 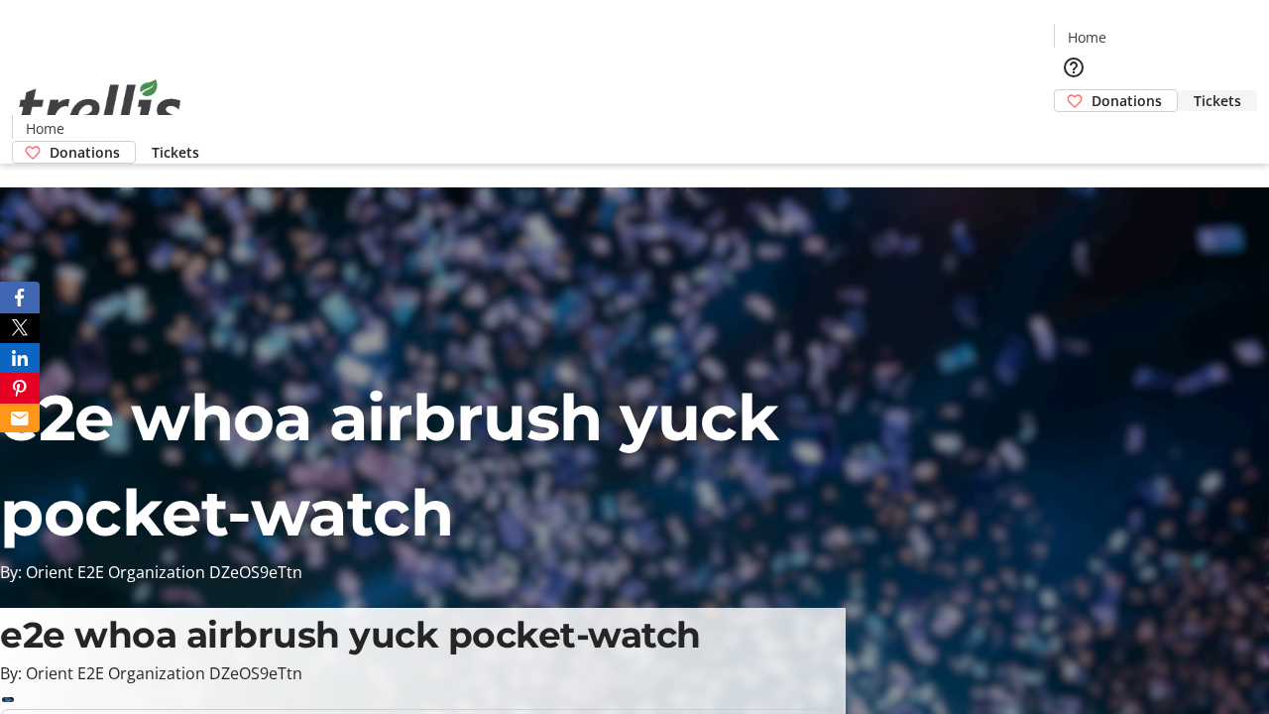 What do you see at coordinates (100, 107) in the screenshot?
I see `img: Orient E2E Organization DZeOS9eTtn's Logo` at bounding box center [100, 107].